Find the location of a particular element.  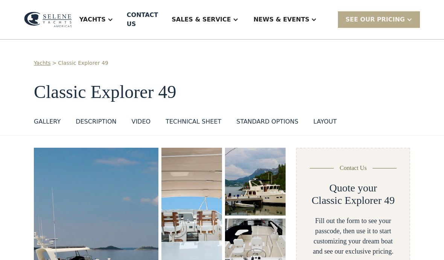

div: layout is located at coordinates (325, 122).